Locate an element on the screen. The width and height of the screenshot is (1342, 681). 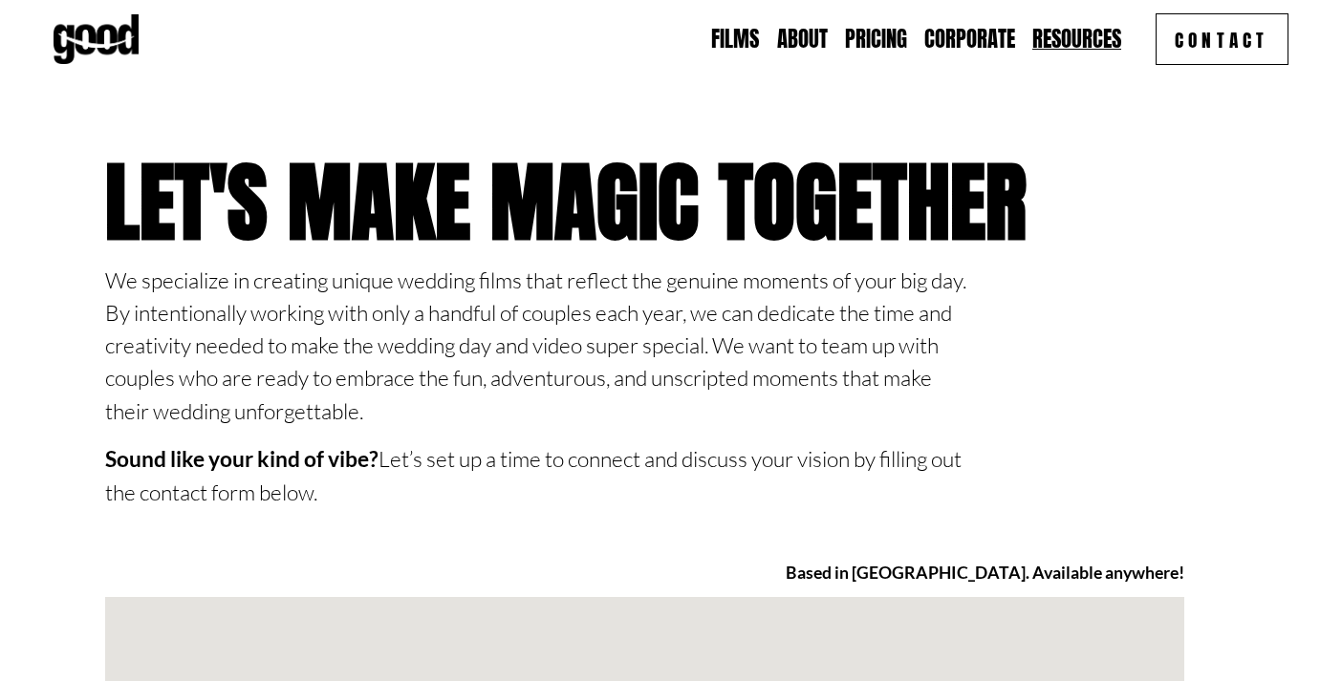
a: Corporate is located at coordinates (969, 39).